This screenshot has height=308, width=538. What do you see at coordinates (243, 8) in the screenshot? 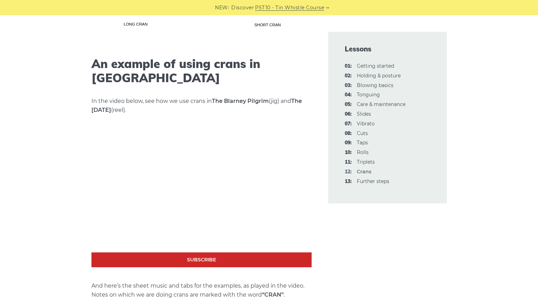
I see `span: Discover` at bounding box center [243, 8].